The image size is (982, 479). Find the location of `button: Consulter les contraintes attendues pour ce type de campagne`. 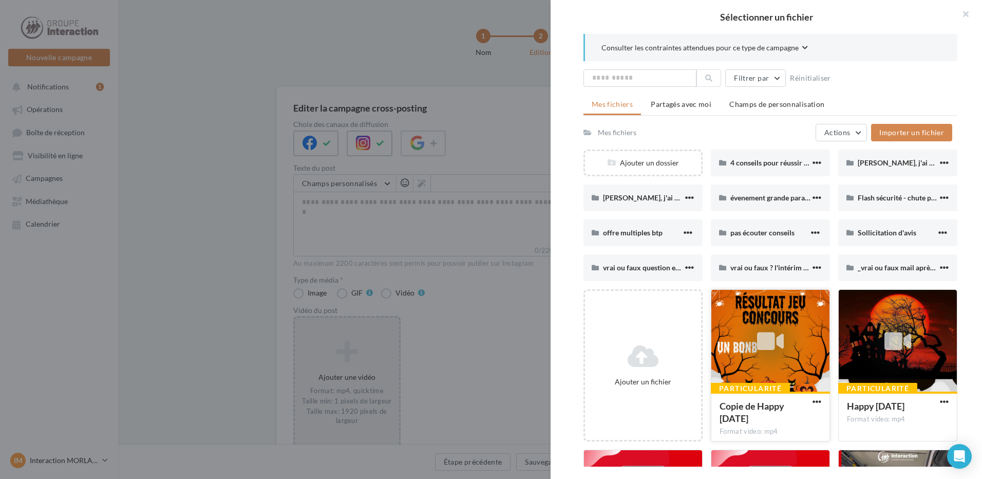

button: Consulter les contraintes attendues pour ce type de campagne is located at coordinates (705, 48).